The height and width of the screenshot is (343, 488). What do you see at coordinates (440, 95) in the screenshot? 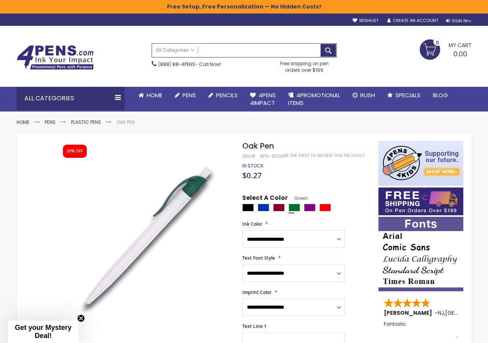
I see `span: Blog` at bounding box center [440, 95].